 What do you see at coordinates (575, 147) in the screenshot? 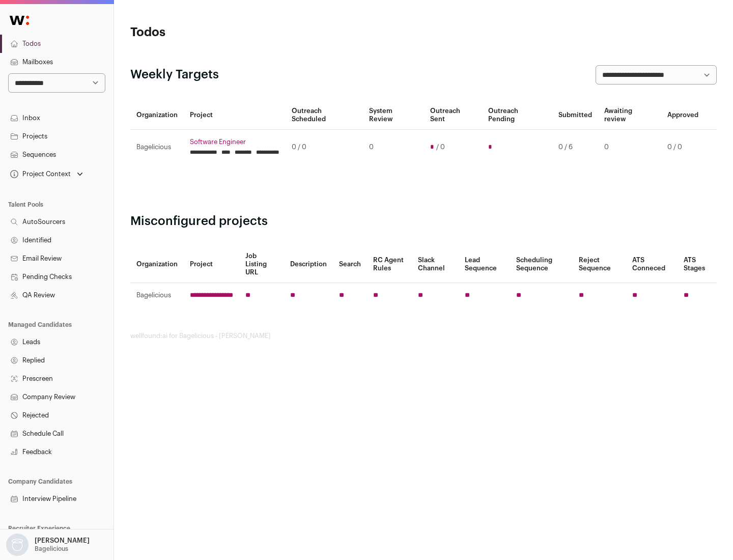
I see `td: 0 / 6` at bounding box center [575, 147].